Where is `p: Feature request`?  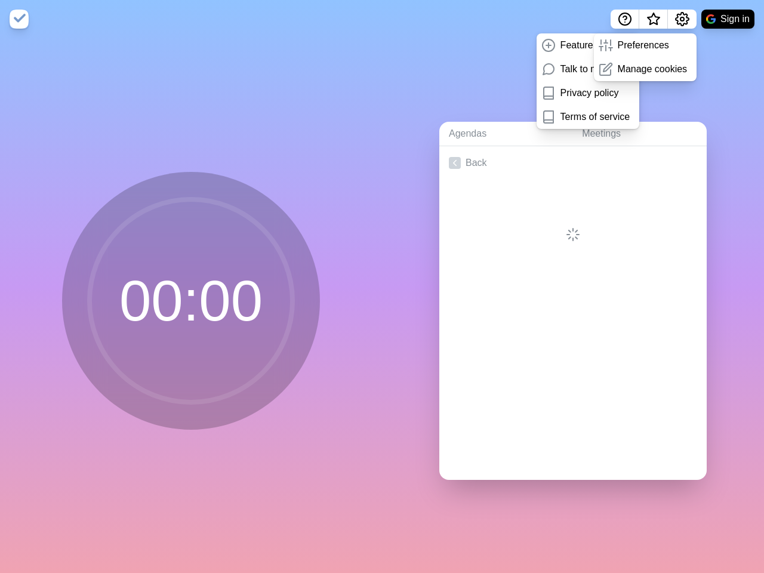
p: Feature request is located at coordinates (594, 45).